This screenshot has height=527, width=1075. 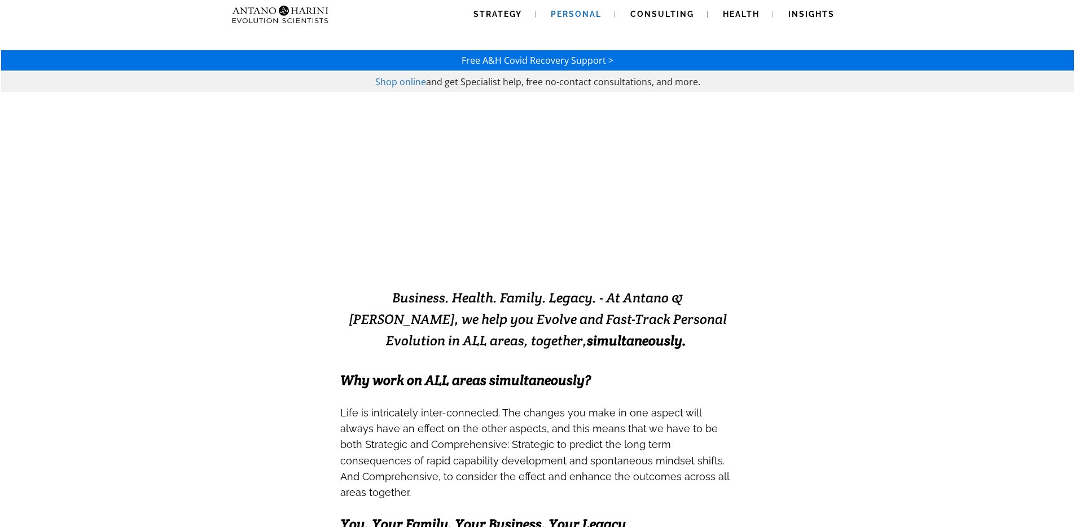 I want to click on a: Free A&H Covid Recovery Support >, so click(x=537, y=60).